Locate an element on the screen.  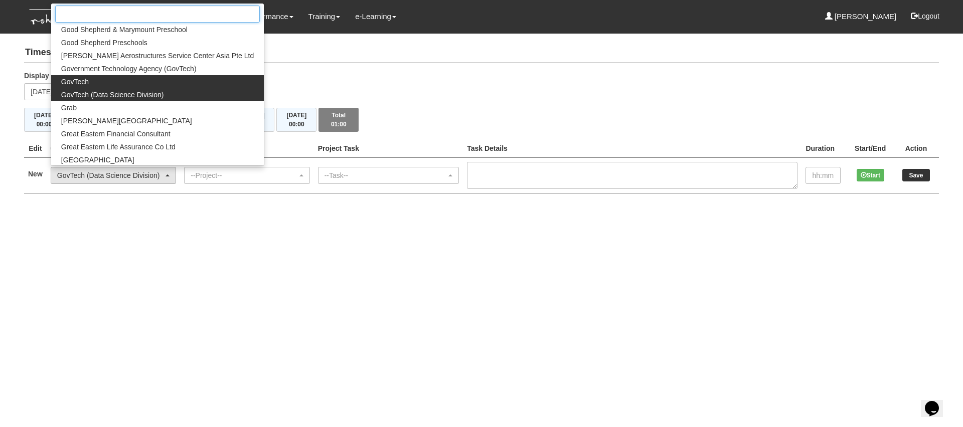
button: --Project-- is located at coordinates (247, 176).